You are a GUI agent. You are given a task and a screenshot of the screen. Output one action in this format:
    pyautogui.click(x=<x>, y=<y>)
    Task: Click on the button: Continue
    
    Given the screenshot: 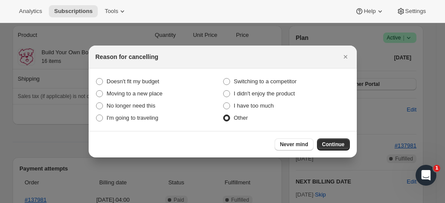 What is the action you would take?
    pyautogui.click(x=334, y=144)
    